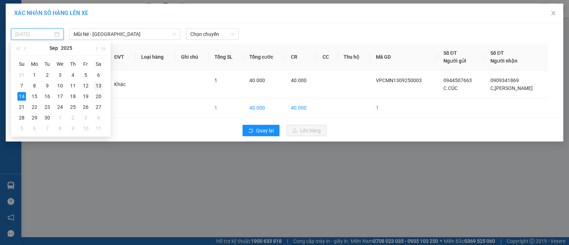 The width and height of the screenshot is (569, 245). What do you see at coordinates (451, 88) in the screenshot?
I see `span: C.CÚC` at bounding box center [451, 88].